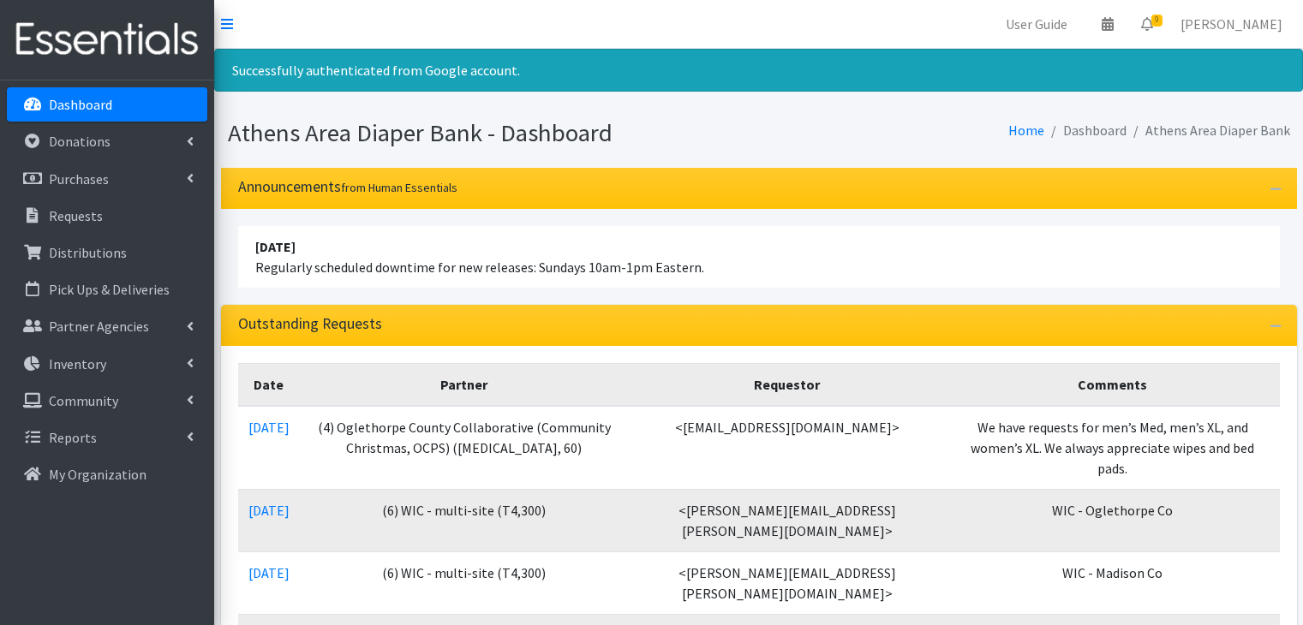  I want to click on a: Distributions, so click(107, 253).